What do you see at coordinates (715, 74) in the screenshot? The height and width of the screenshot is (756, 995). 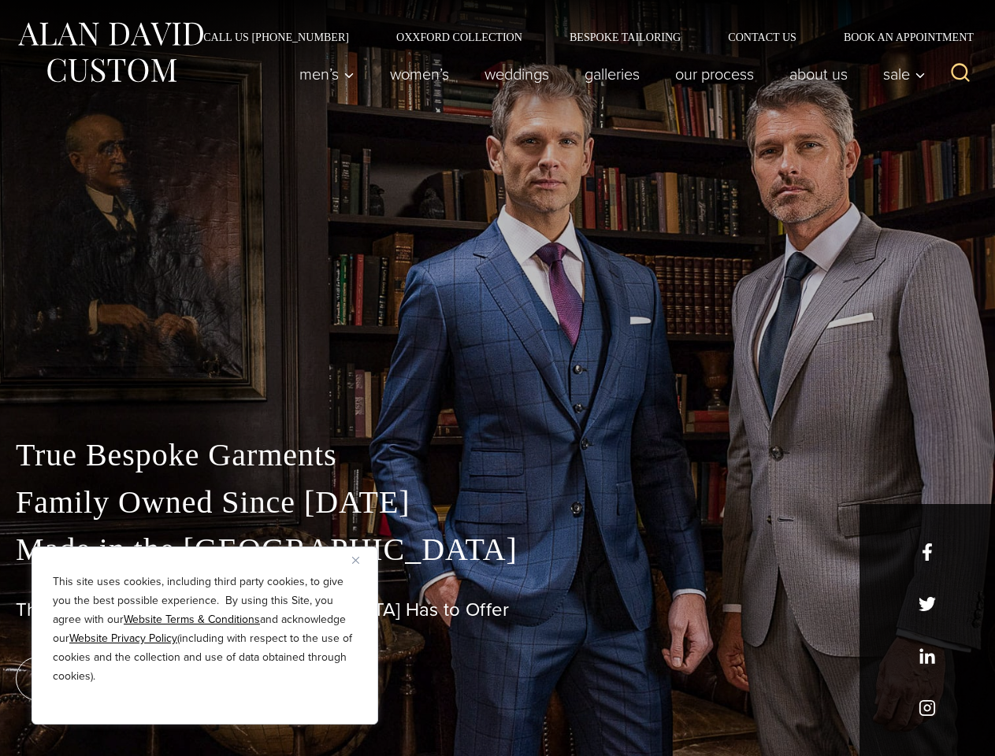 I see `a: Our Process` at bounding box center [715, 74].